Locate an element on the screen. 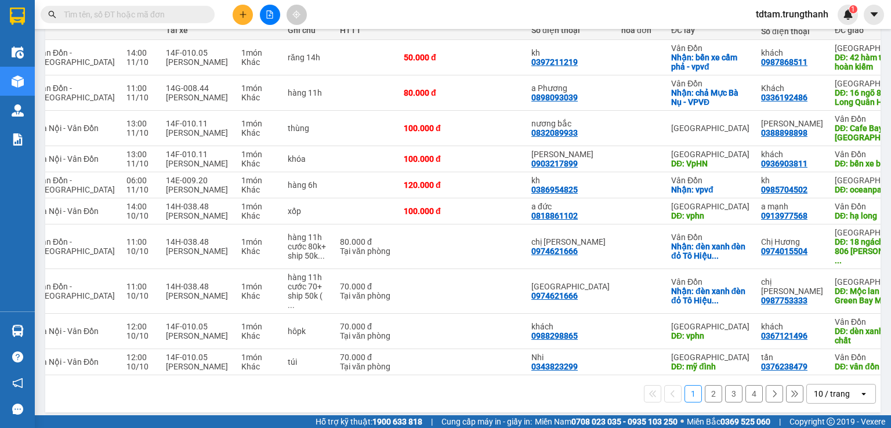  div: Nhận: đèn xanh đèn đỏ Tô Hiệu Cẩm Phả -VPVĐ is located at coordinates (710, 251).